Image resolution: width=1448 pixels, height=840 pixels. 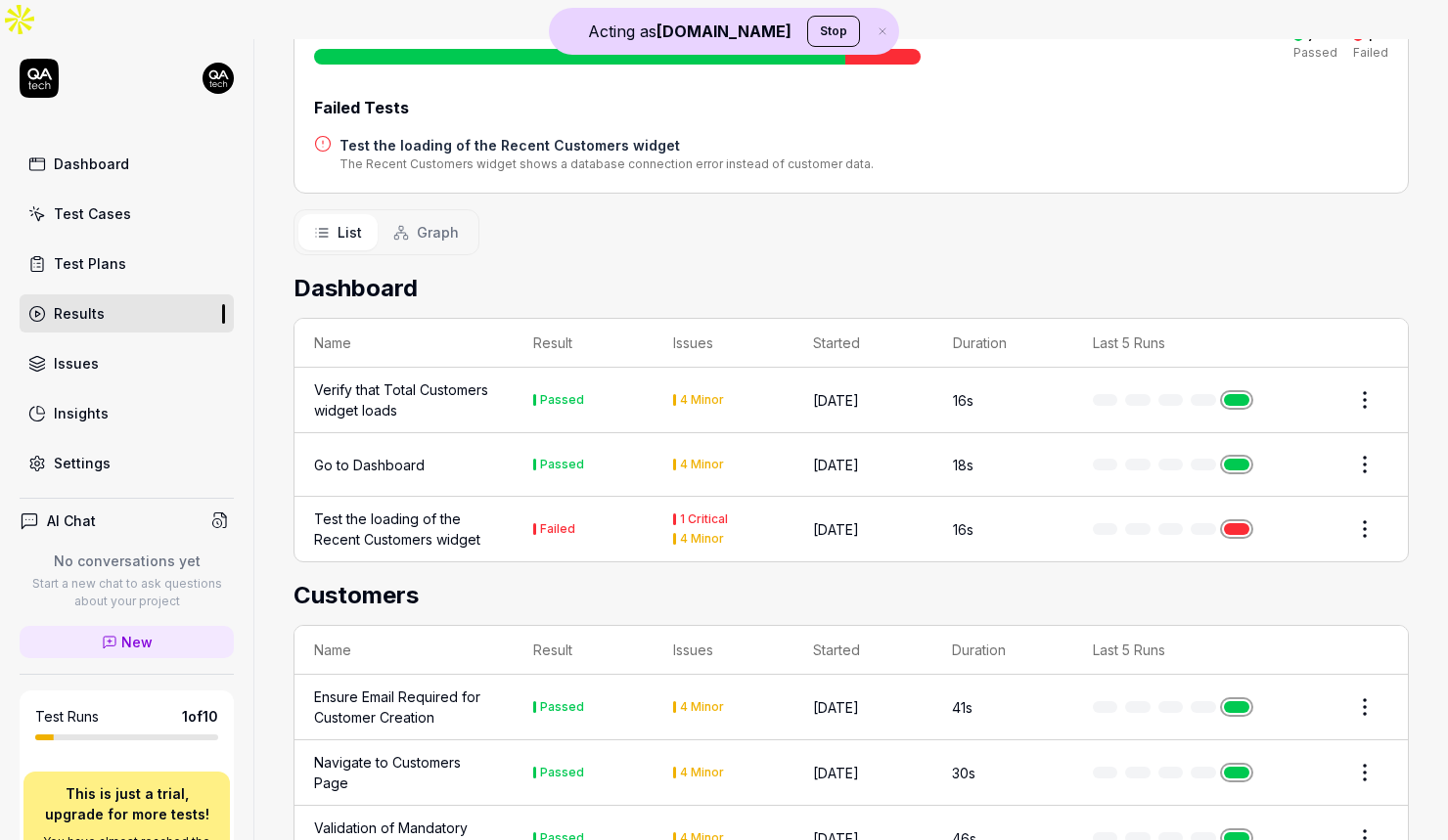 What do you see at coordinates (79, 313) in the screenshot?
I see `div: Results` at bounding box center [79, 313].